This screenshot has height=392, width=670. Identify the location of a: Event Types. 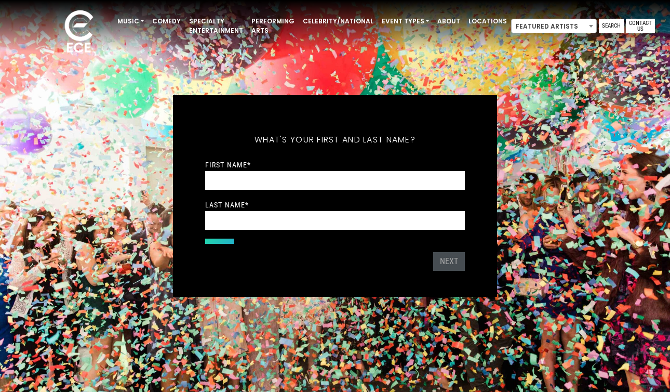
(405, 21).